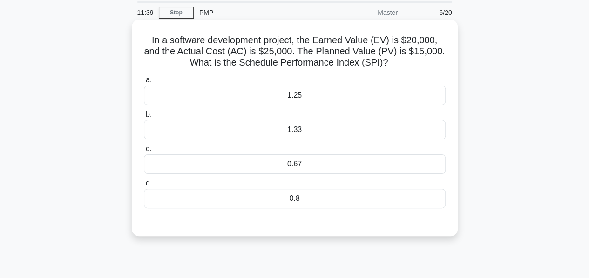 The image size is (589, 278). What do you see at coordinates (362, 13) in the screenshot?
I see `div: Master` at bounding box center [362, 13].